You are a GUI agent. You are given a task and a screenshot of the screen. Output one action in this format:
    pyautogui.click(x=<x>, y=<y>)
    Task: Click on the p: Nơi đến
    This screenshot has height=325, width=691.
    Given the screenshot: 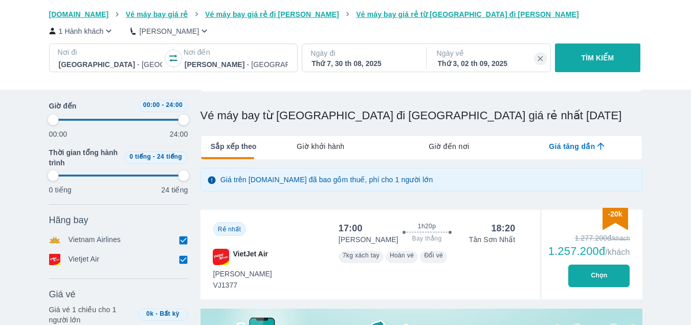 What is the action you would take?
    pyautogui.click(x=236, y=52)
    